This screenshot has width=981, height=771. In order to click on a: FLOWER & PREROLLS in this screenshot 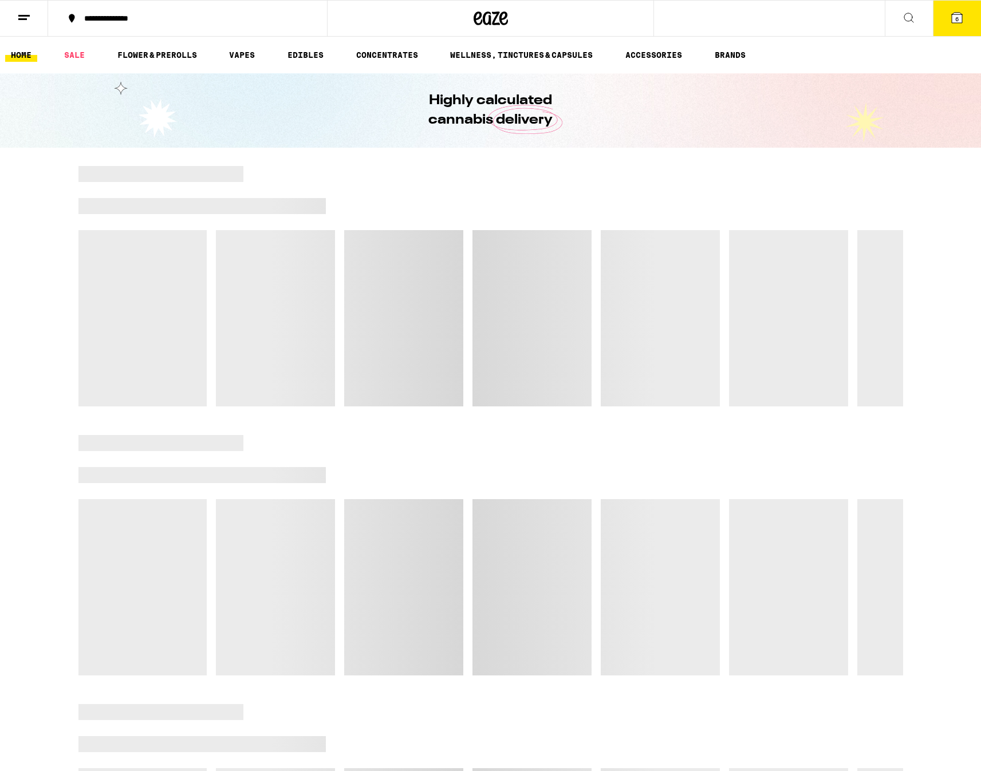, I will do `click(157, 55)`.